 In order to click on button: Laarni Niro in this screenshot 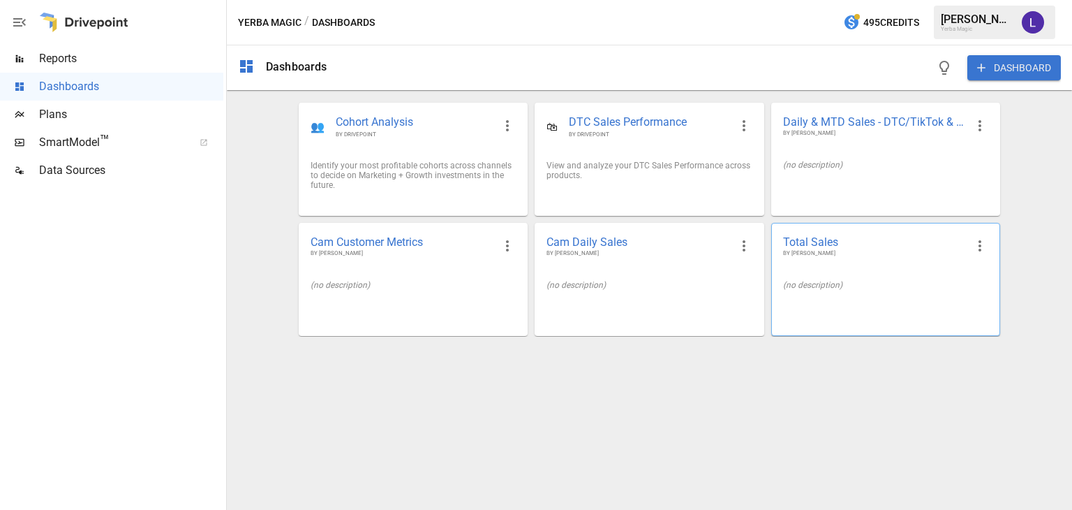, I will do `click(1033, 22)`.